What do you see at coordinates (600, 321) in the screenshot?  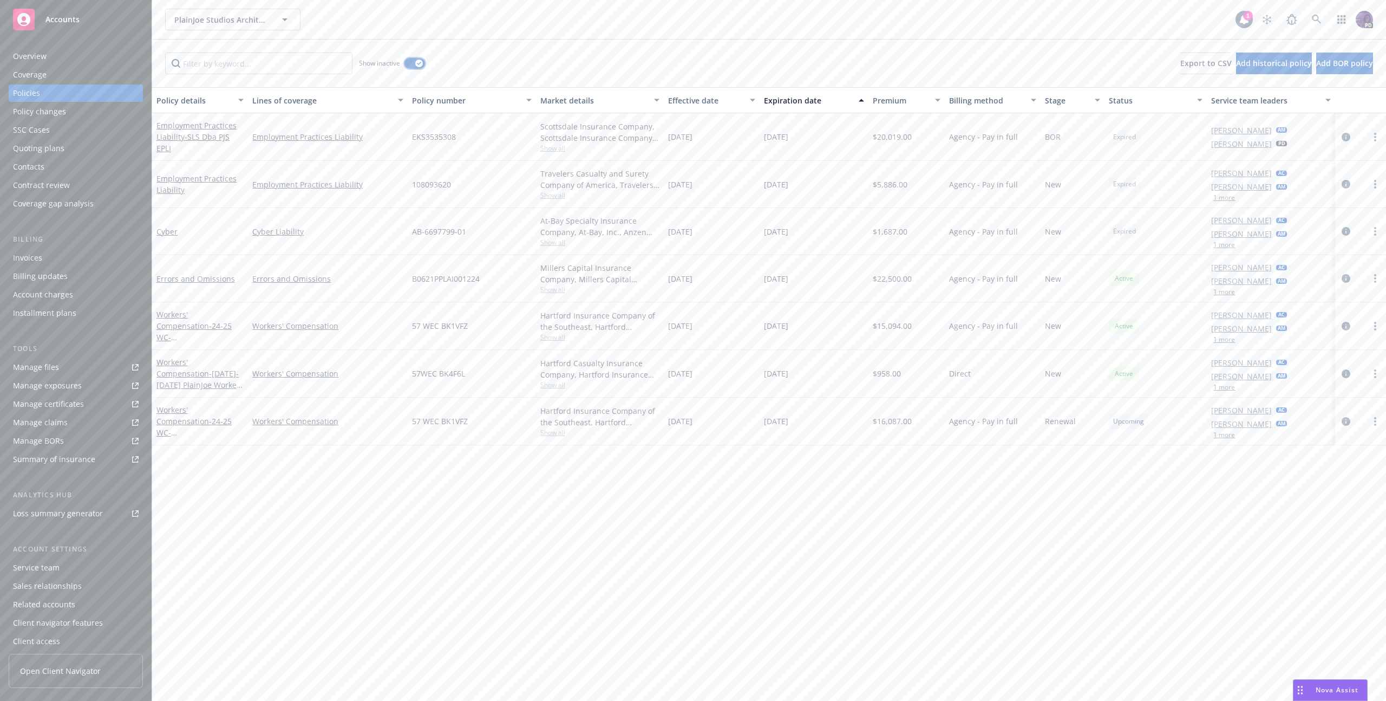 I see `div: Hartford Insurance Company of the Southeast, Hartford Insurance Group` at bounding box center [600, 321].